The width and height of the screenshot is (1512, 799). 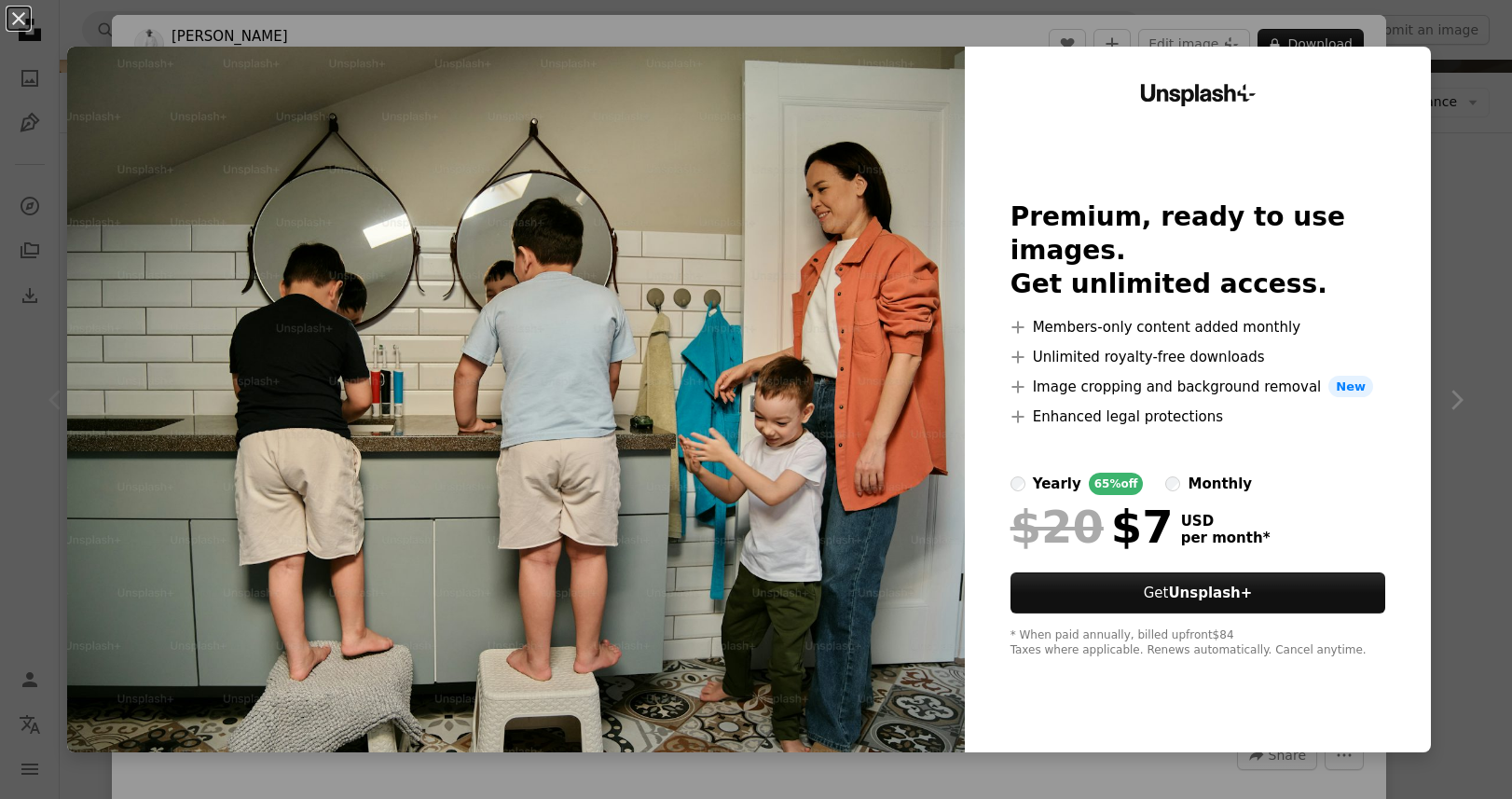 I want to click on strong: Unsplash+, so click(x=1209, y=592).